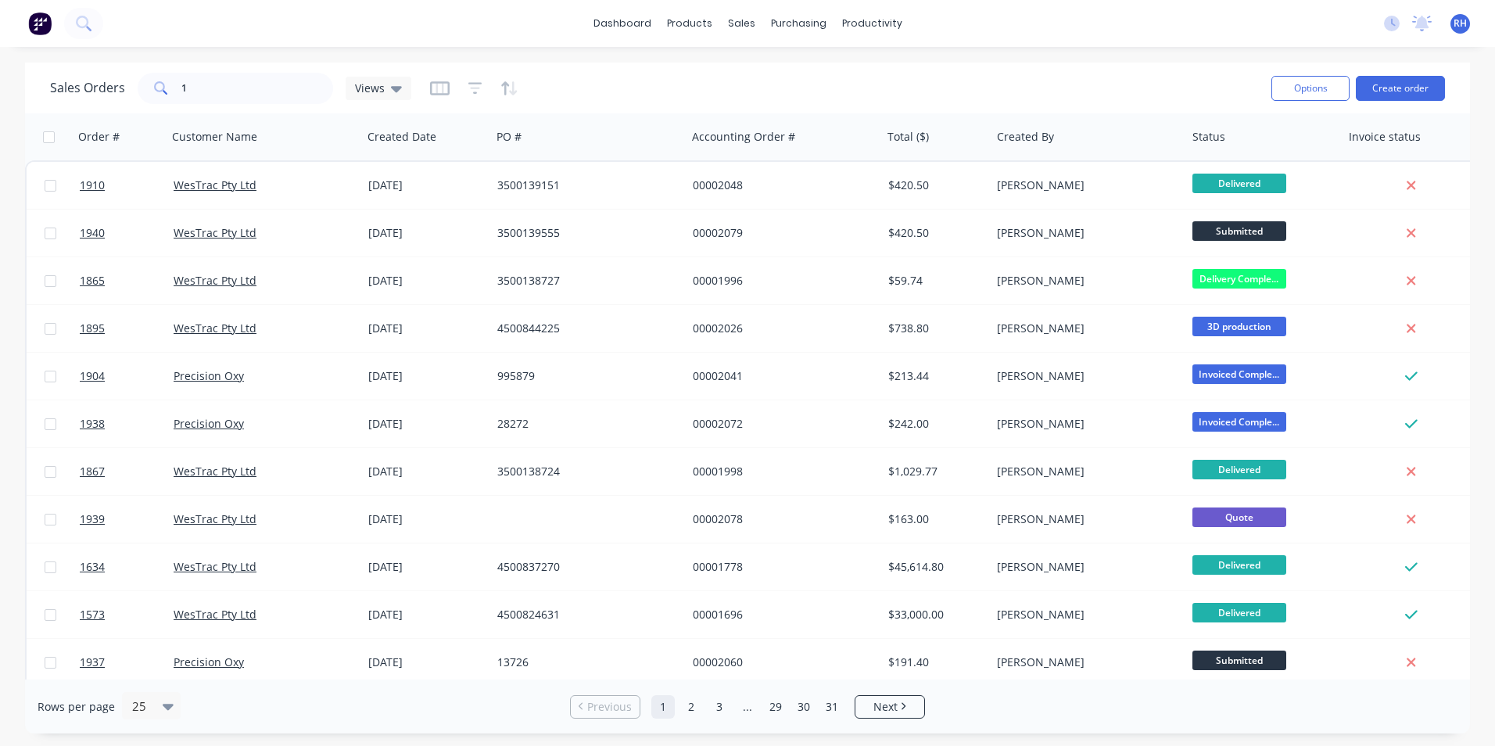 The width and height of the screenshot is (1495, 746). What do you see at coordinates (92, 233) in the screenshot?
I see `span: 1940` at bounding box center [92, 233].